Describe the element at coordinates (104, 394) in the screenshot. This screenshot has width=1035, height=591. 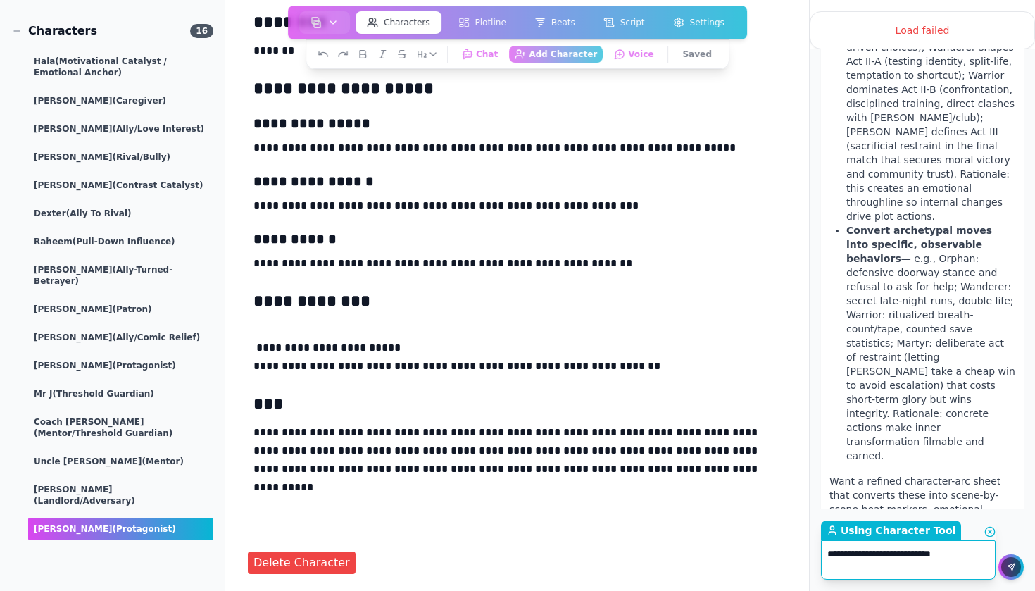
I see `span: (Threshold Guardian)` at that location.